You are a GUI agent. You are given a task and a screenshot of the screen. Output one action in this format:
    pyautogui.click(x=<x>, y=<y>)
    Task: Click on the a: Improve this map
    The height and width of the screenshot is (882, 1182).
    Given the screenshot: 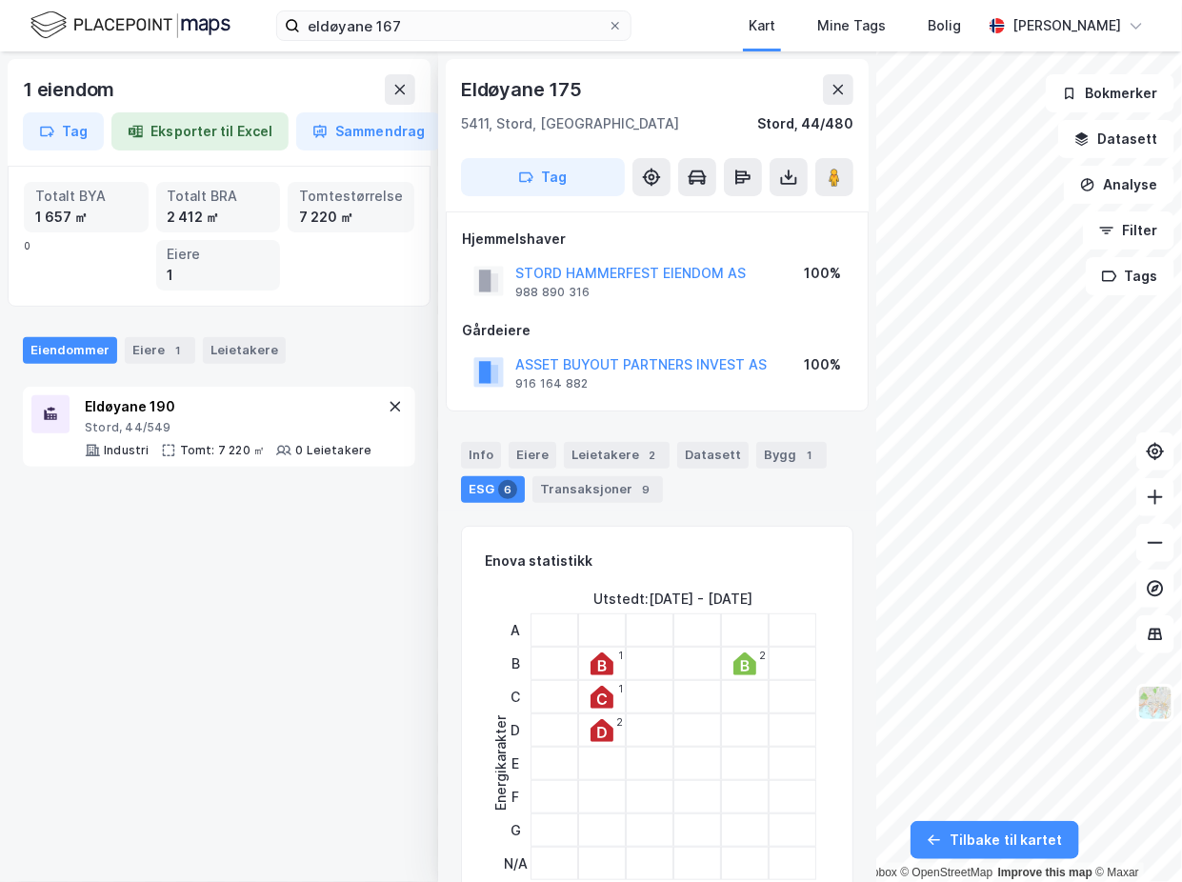 What is the action you would take?
    pyautogui.click(x=1045, y=872)
    